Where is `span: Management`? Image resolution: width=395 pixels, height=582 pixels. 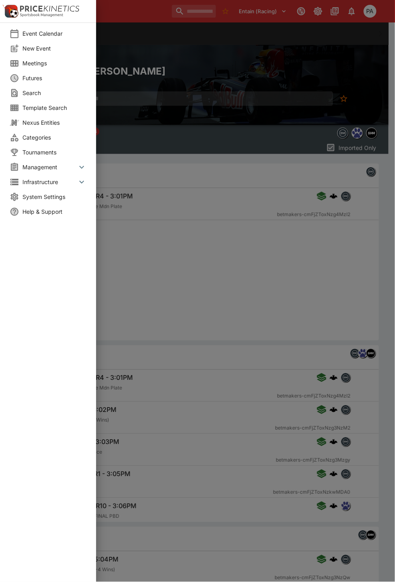 span: Management is located at coordinates (50, 167).